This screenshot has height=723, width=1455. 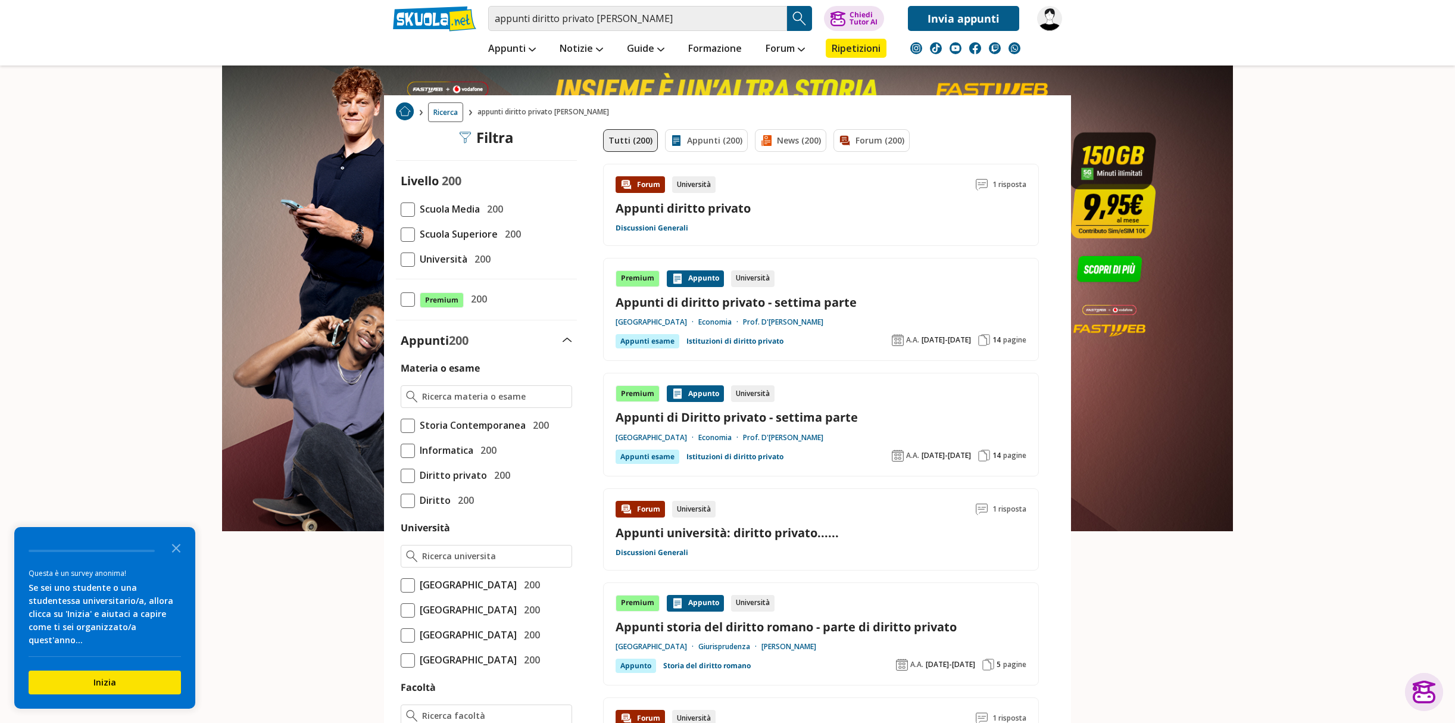 I want to click on a: Ricerca, so click(x=445, y=112).